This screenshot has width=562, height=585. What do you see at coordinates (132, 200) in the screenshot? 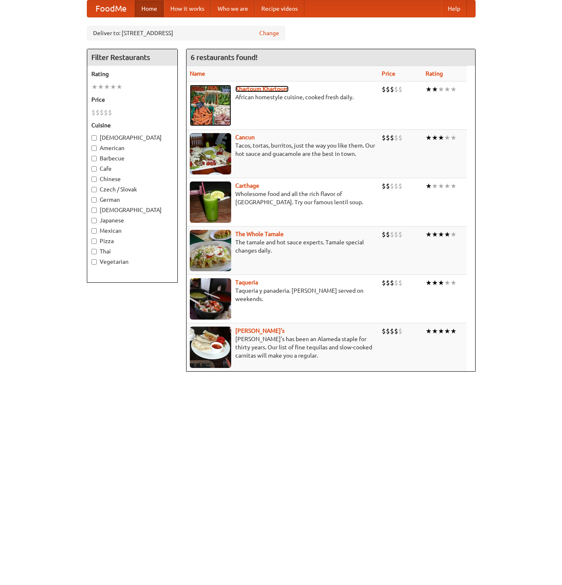
I see `label: German` at bounding box center [132, 200].